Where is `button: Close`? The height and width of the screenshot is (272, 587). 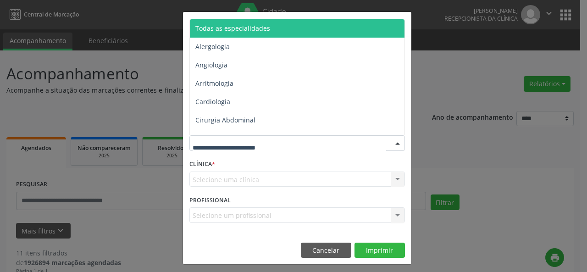
button: Close is located at coordinates (402, 23).